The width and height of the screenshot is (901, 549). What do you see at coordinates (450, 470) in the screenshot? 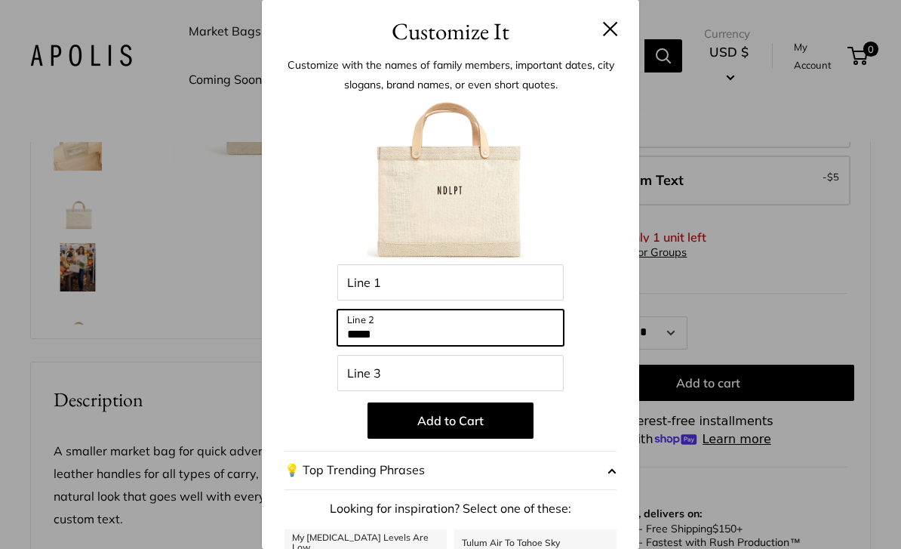
I see `button: 💡 Top Trending Phrases` at bounding box center [450, 470].